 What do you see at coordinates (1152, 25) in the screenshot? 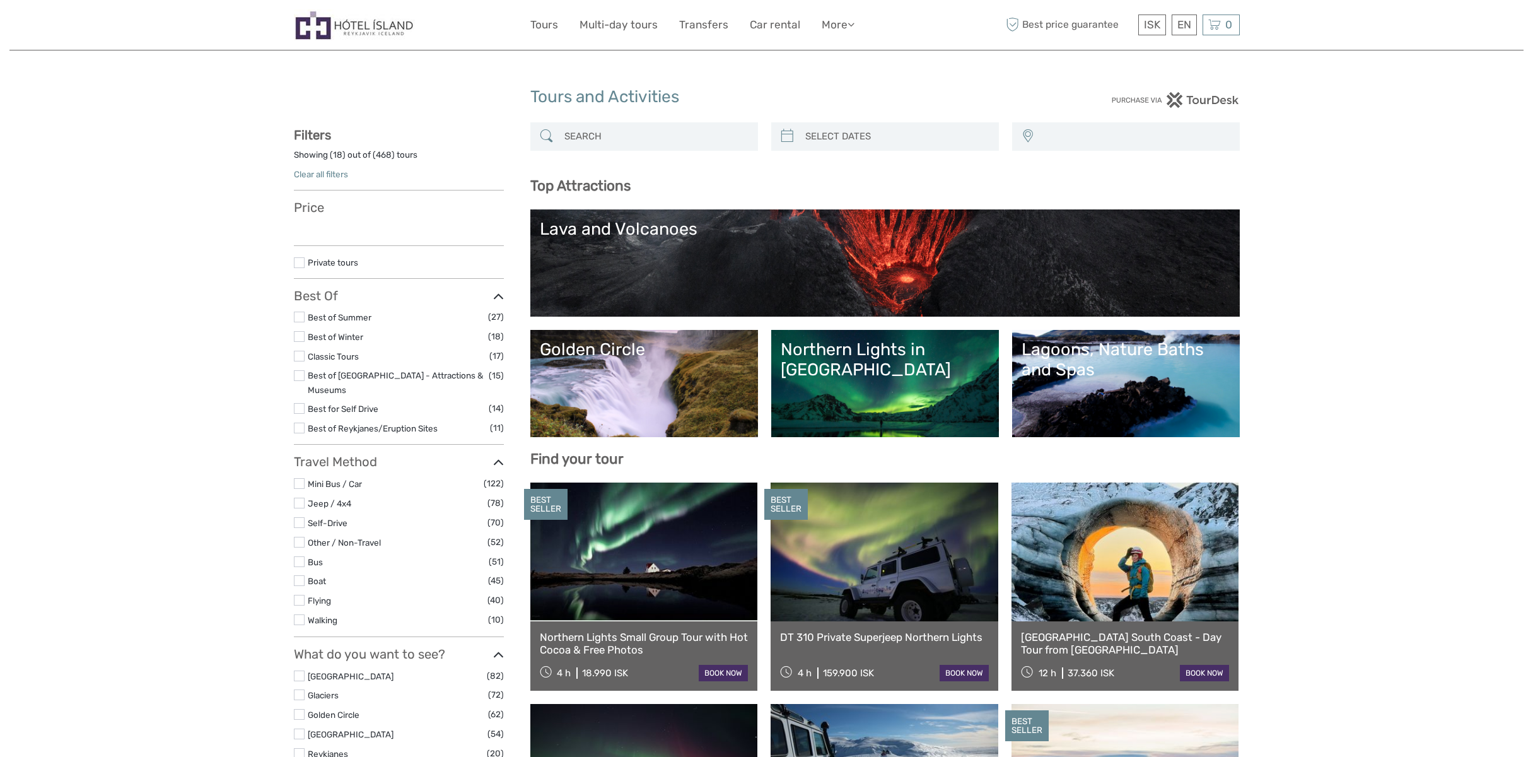
I see `span: ISK` at bounding box center [1152, 25].